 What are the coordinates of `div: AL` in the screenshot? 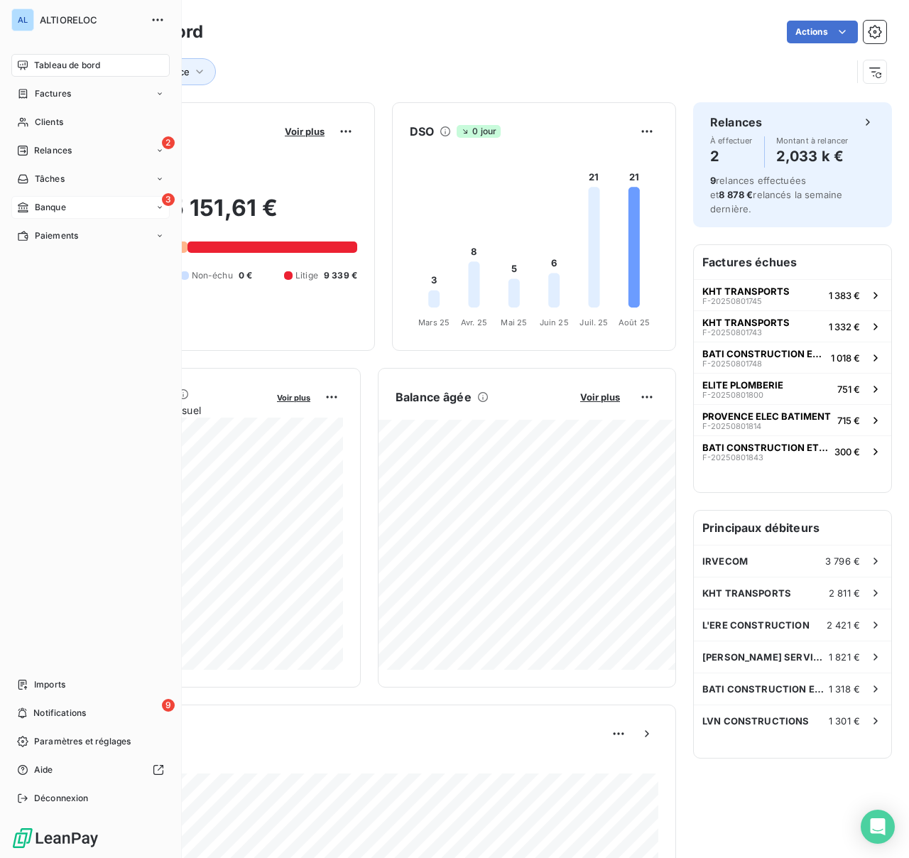 It's located at (23, 20).